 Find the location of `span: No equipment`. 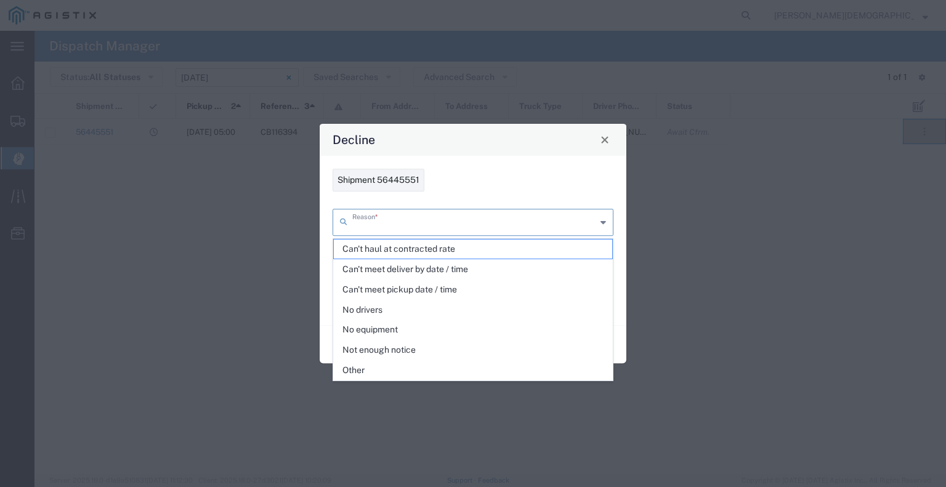

span: No equipment is located at coordinates (473, 329).